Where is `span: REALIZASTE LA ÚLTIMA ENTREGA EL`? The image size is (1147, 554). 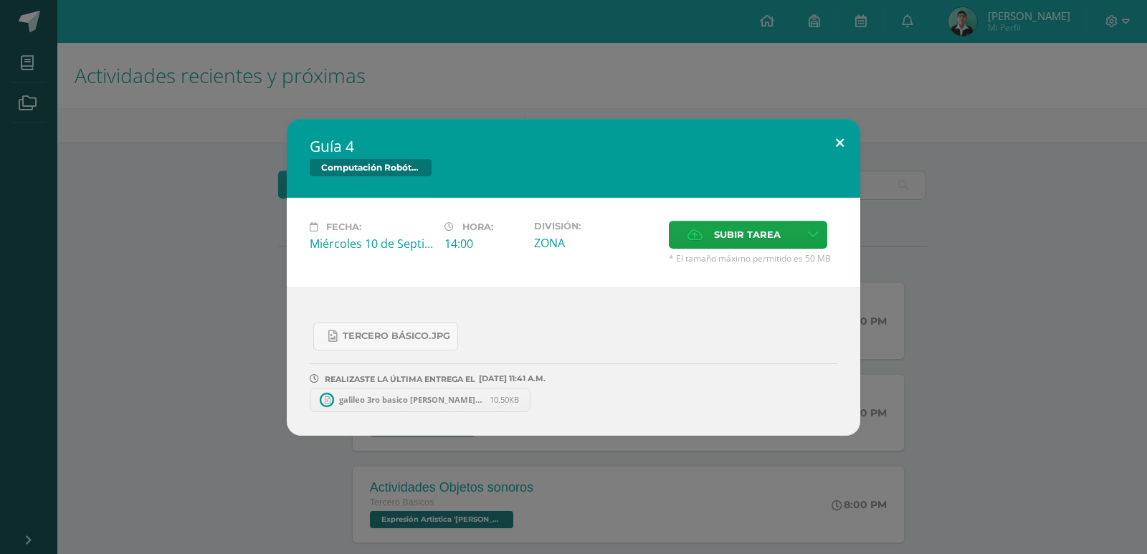 span: REALIZASTE LA ÚLTIMA ENTREGA EL is located at coordinates (400, 379).